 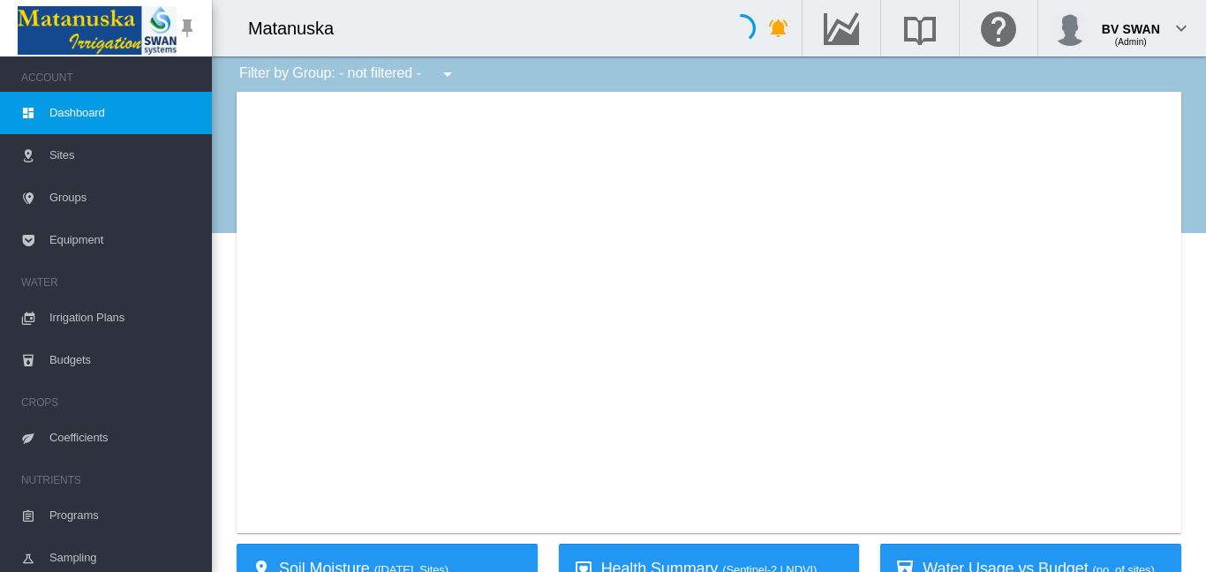 I want to click on span: ACCOUNT, so click(x=110, y=78).